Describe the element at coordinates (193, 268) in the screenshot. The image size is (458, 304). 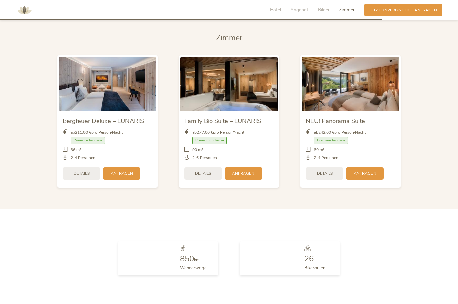
I see `span: Wanderwege` at that location.